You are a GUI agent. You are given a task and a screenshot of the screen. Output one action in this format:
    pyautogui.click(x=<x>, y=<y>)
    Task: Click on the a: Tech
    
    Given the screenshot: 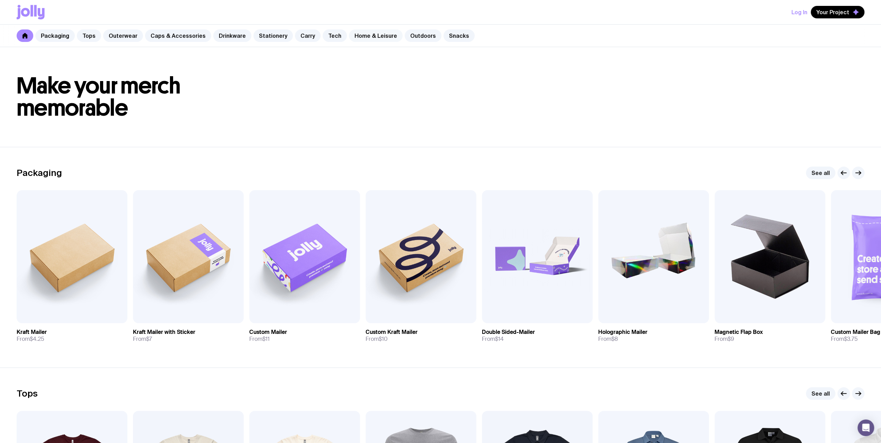 What is the action you would take?
    pyautogui.click(x=335, y=36)
    